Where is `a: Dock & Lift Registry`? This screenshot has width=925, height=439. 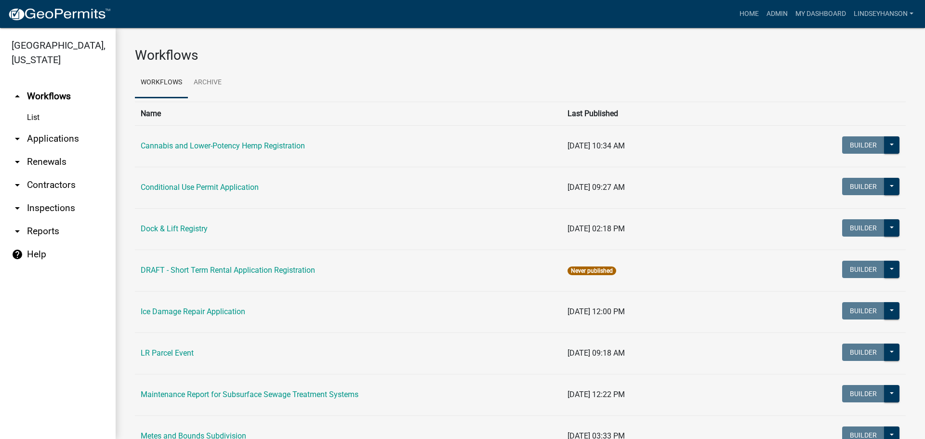
a: Dock & Lift Registry is located at coordinates (174, 228).